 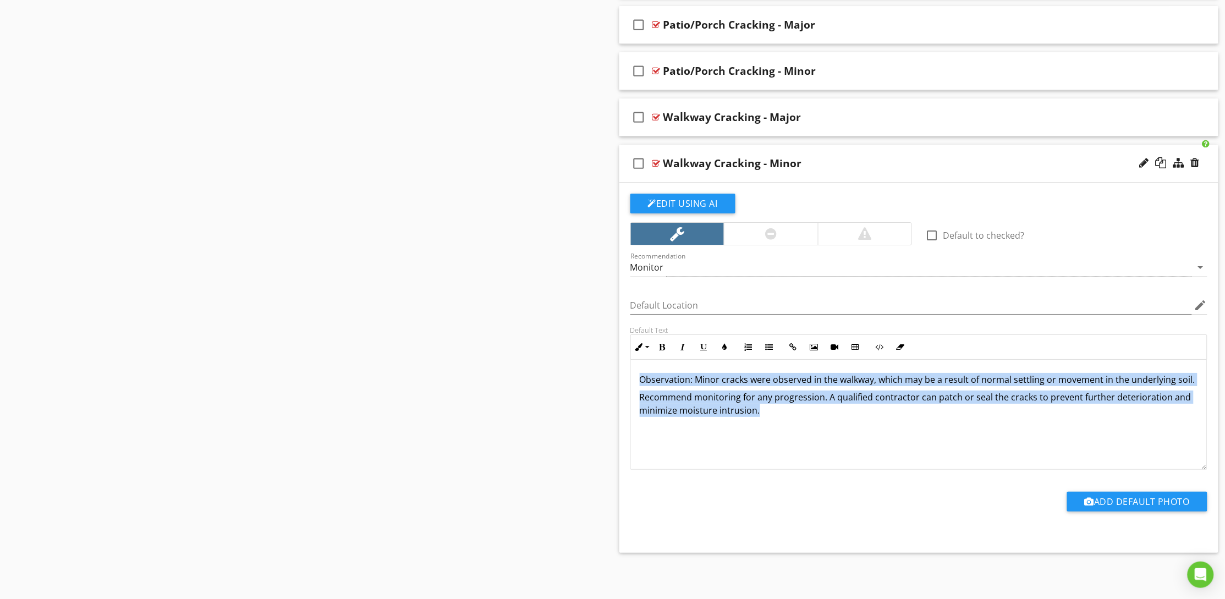 What do you see at coordinates (770, 347) in the screenshot?
I see `button: Unordered List` at bounding box center [770, 347].